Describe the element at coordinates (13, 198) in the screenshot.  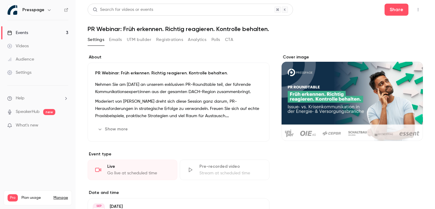
I see `span: Pro` at that location.